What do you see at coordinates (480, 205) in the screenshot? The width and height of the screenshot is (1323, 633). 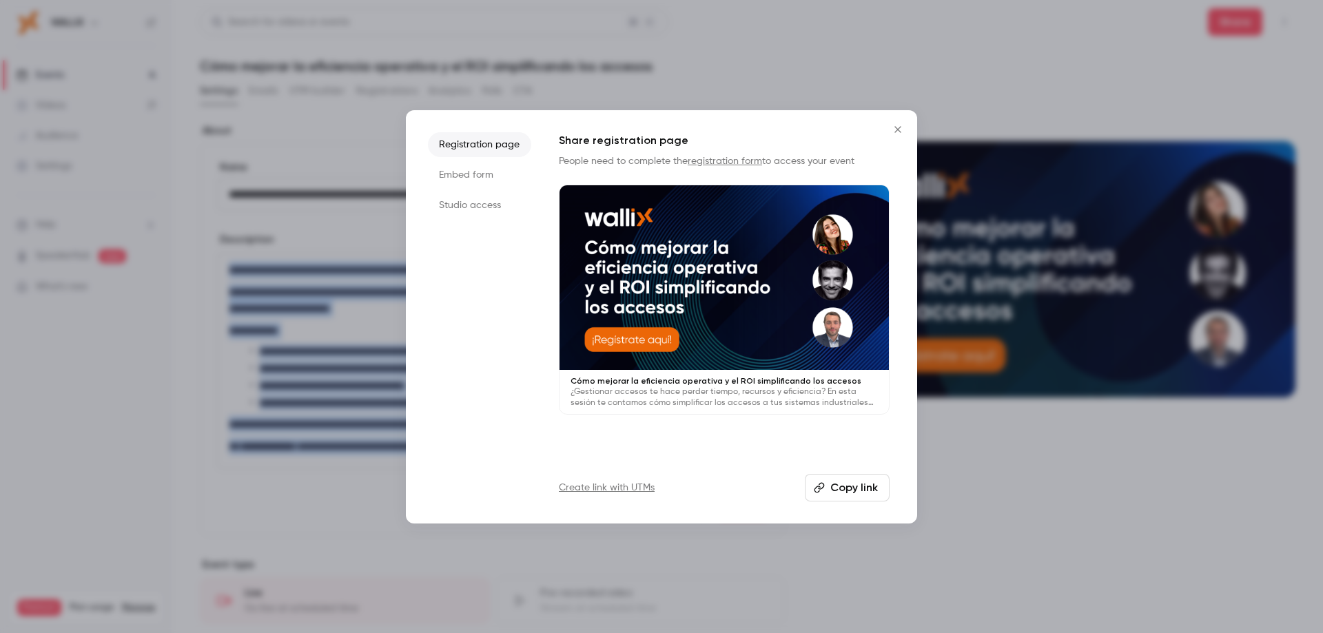 I see `li: Studio access` at bounding box center [480, 205].